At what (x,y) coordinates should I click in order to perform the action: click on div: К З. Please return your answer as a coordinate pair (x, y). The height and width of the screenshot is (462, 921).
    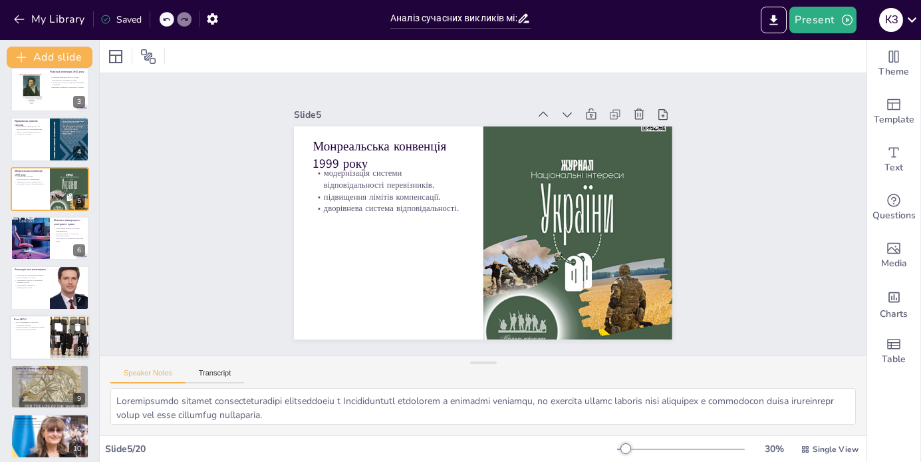
    Looking at the image, I should click on (891, 20).